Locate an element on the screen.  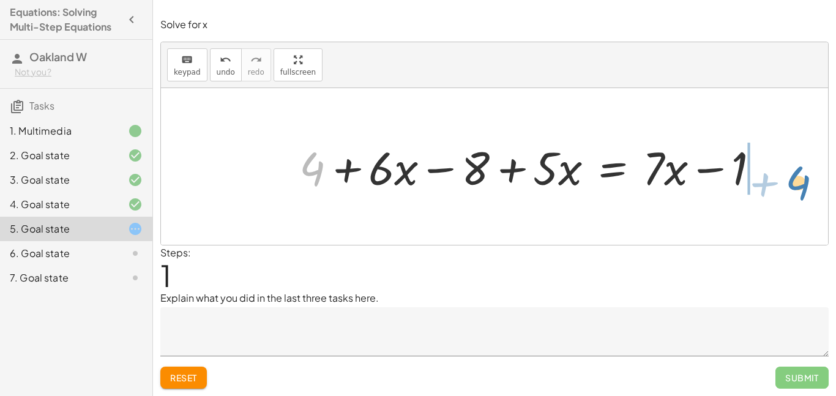
i: keyboard is located at coordinates (187, 60).